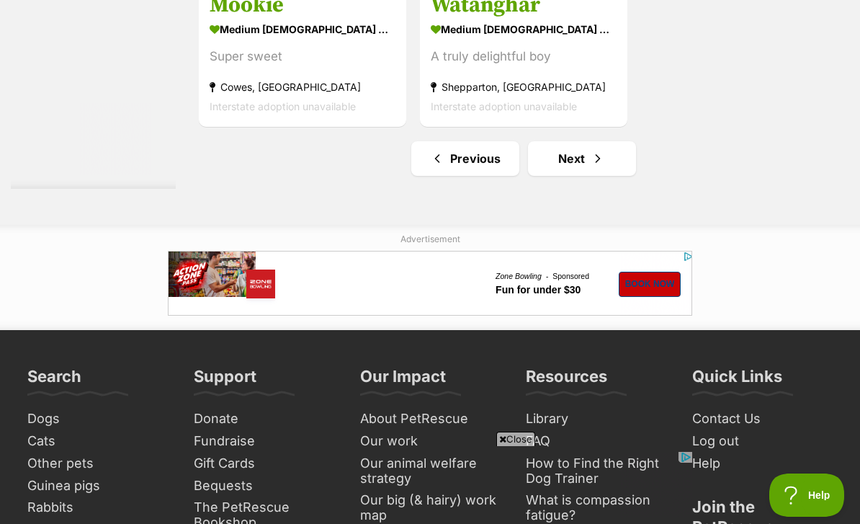 The height and width of the screenshot is (524, 860). Describe the element at coordinates (97, 486) in the screenshot. I see `a: Guinea pigs` at that location.